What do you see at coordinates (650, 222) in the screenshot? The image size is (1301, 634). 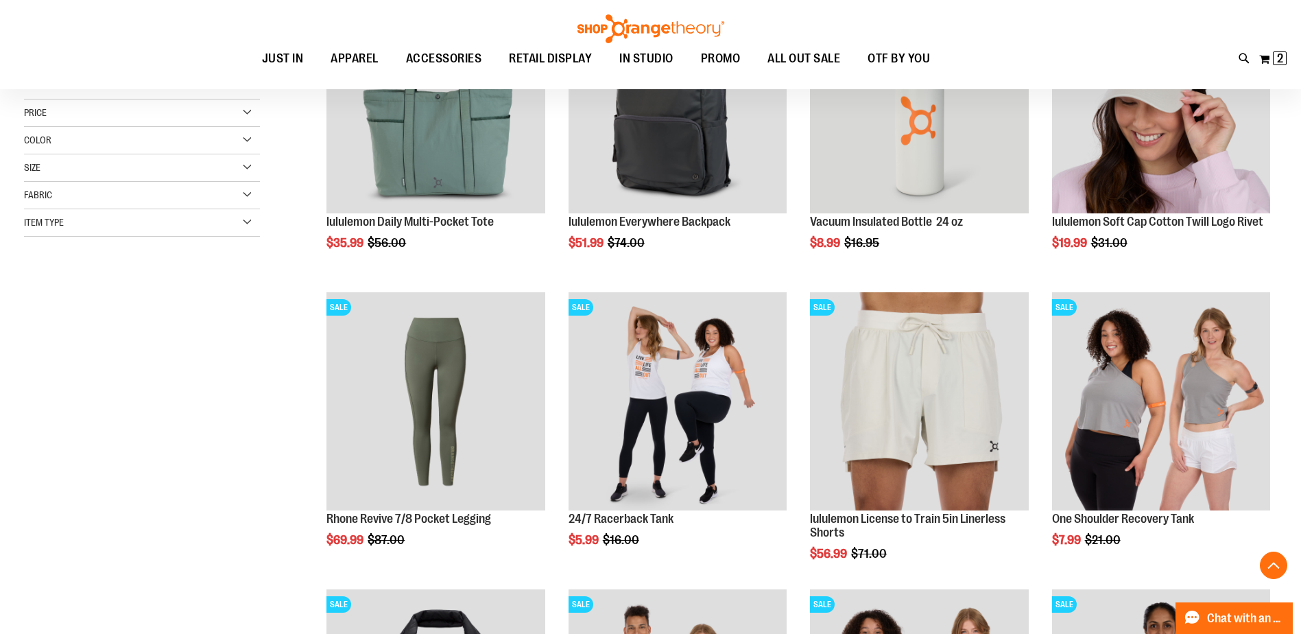 I see `a: lululemon Everywhere Backpack` at bounding box center [650, 222].